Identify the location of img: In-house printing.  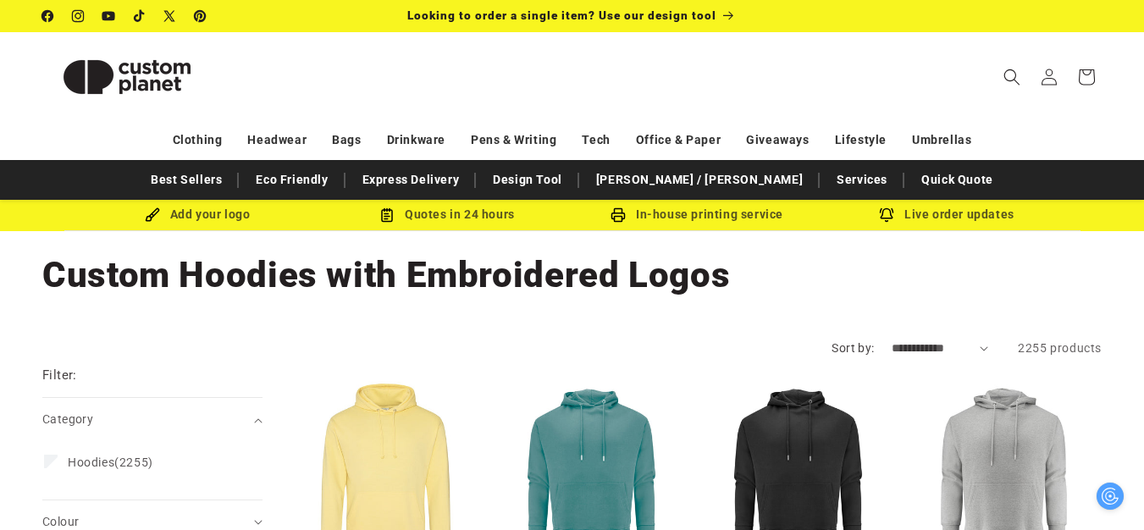
(618, 215).